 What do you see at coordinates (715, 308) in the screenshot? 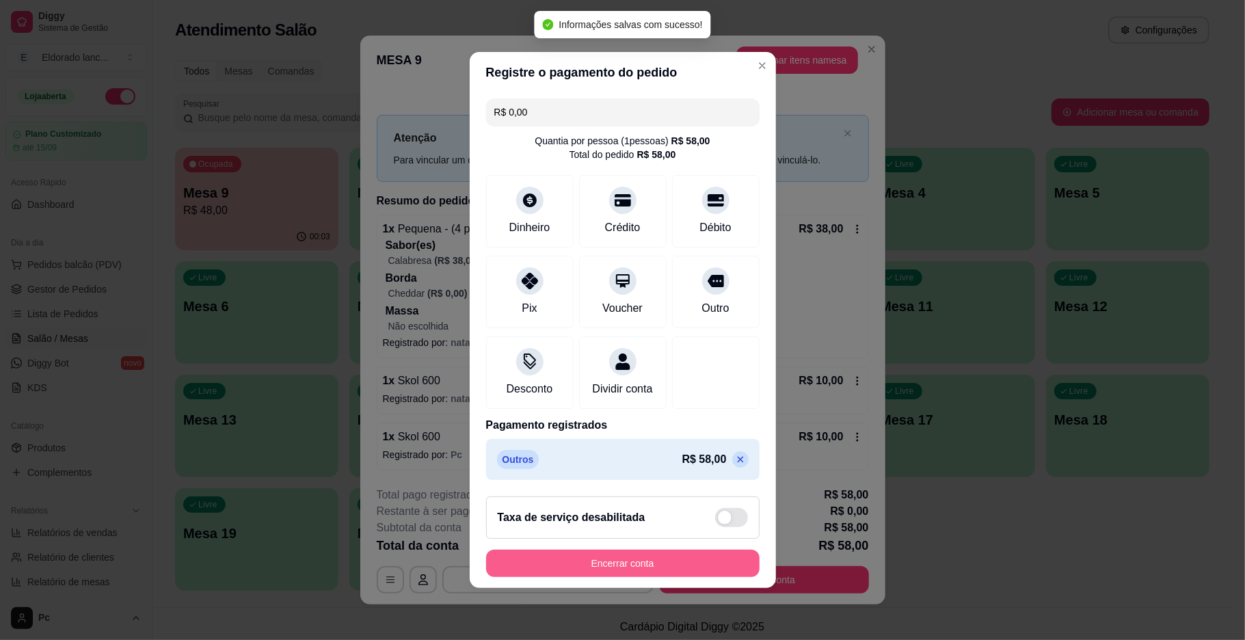
I see `div: Outro` at bounding box center [715, 308].